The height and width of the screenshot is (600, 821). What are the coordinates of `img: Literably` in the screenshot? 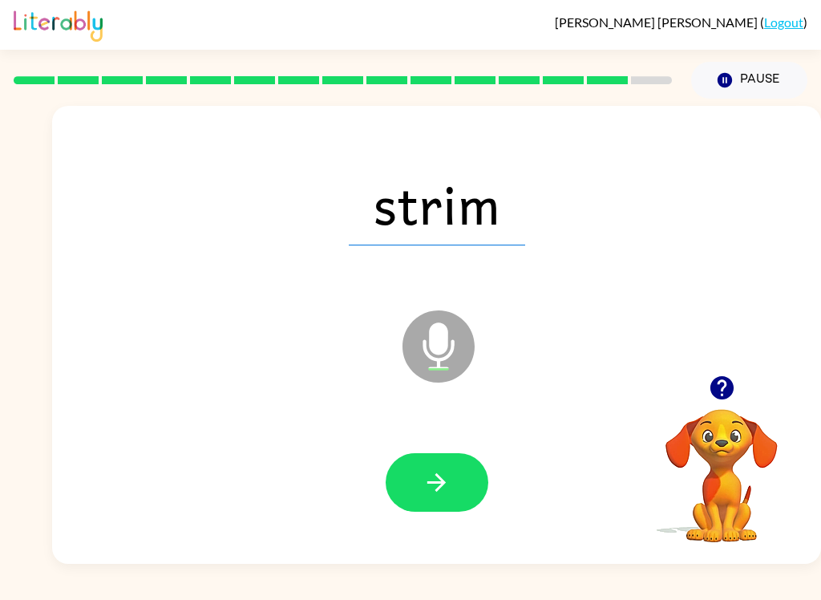 It's located at (58, 24).